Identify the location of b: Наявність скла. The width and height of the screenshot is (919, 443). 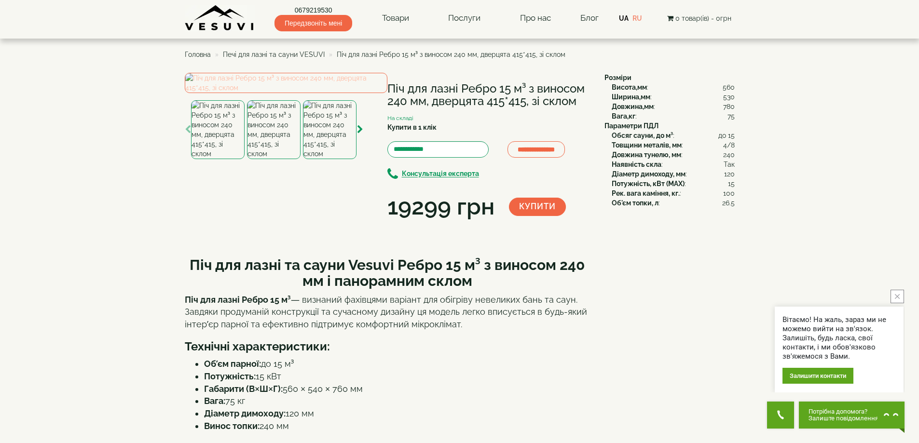
(636, 164).